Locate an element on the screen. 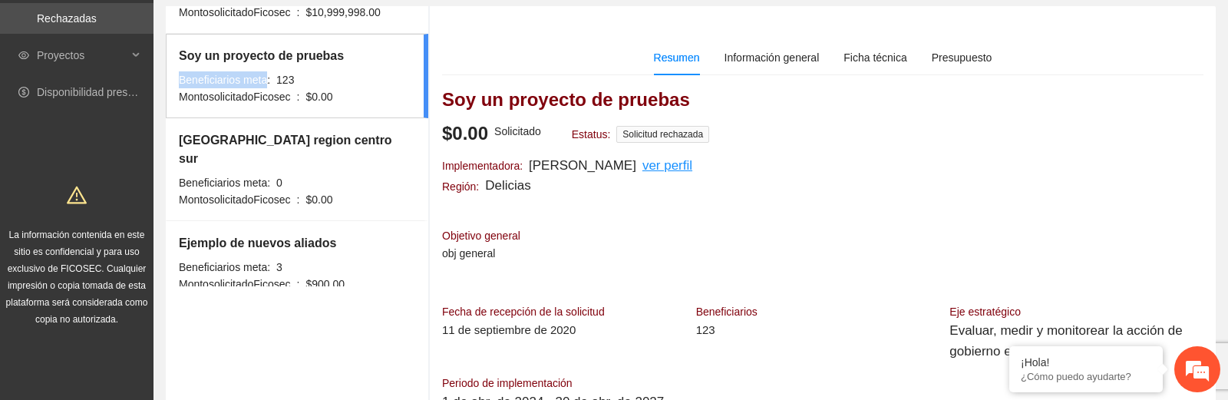 The height and width of the screenshot is (400, 1228). span: Periodo de implementación is located at coordinates (507, 383).